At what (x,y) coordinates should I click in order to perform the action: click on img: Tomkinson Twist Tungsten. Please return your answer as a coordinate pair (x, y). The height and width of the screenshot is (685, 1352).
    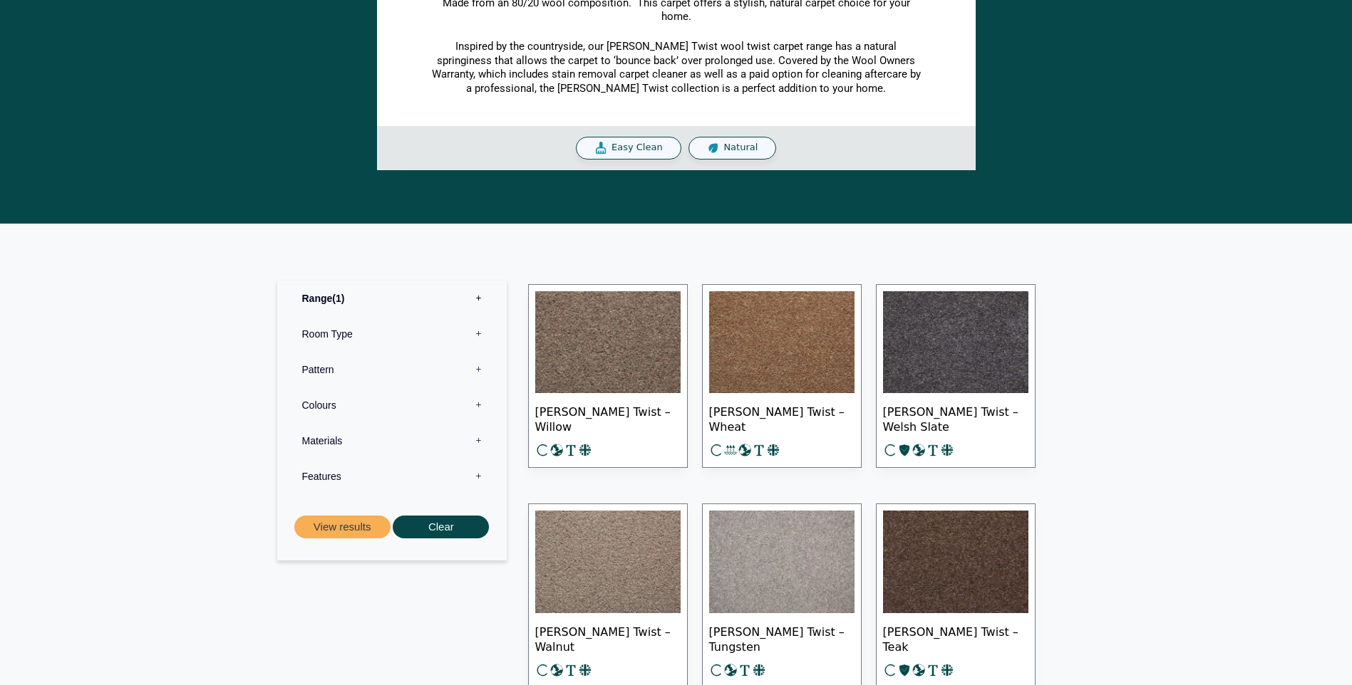
    Looking at the image, I should click on (782, 562).